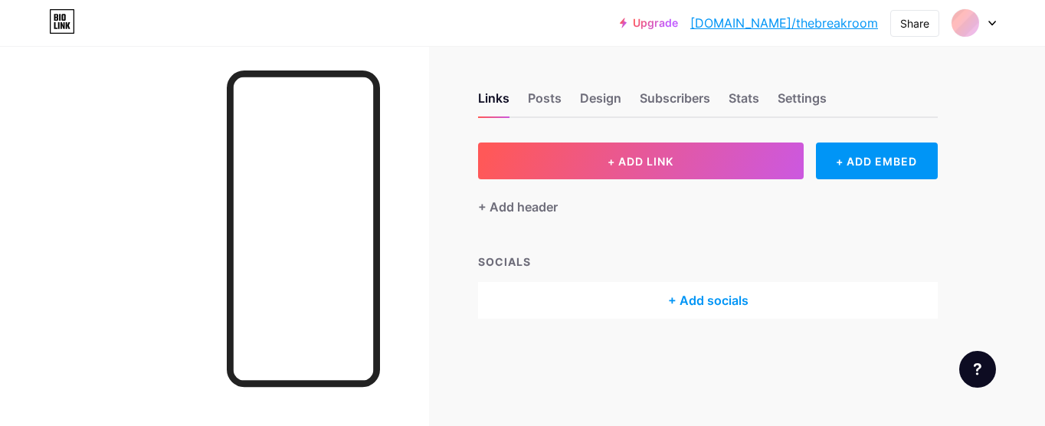  I want to click on div: + Add header, so click(518, 207).